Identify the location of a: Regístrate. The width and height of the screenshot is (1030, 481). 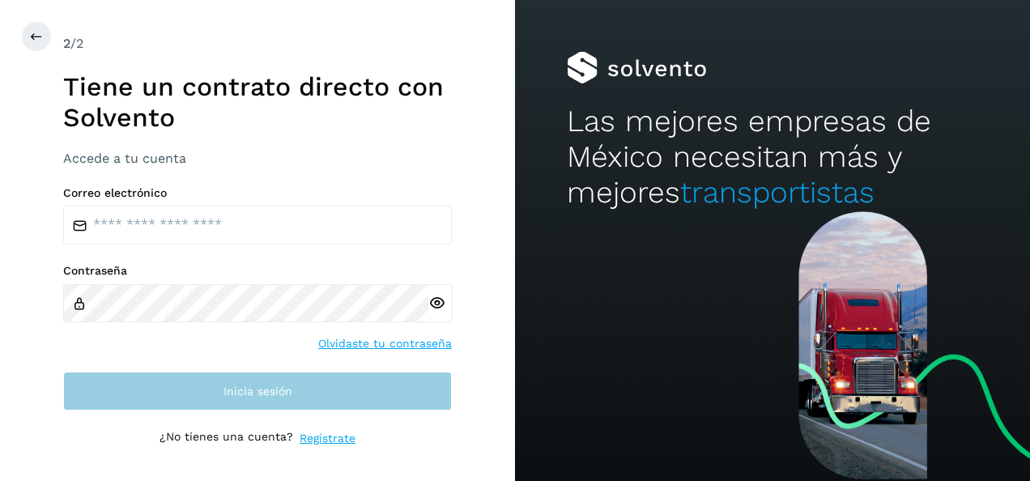
(327, 438).